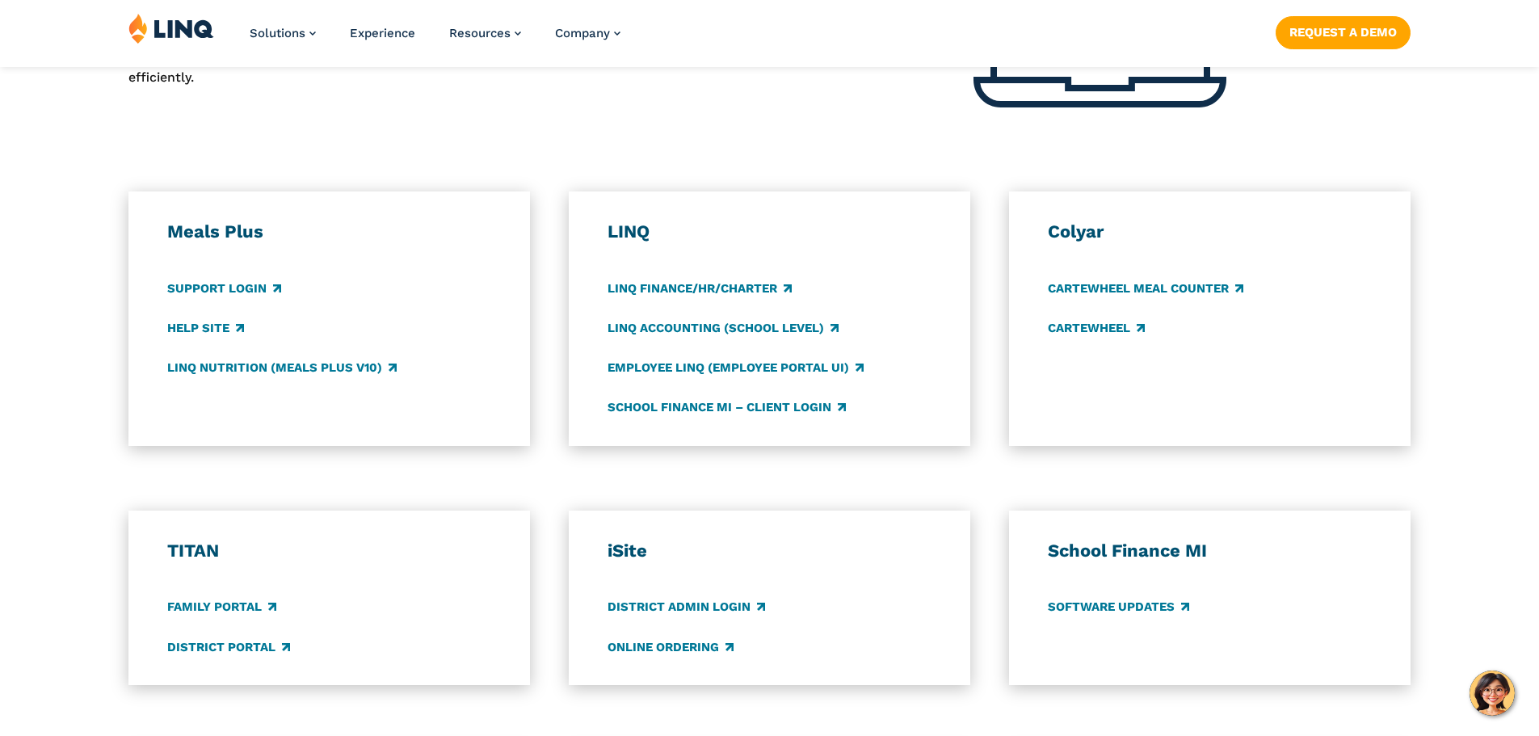  I want to click on a: School Finance MI – Client Login, so click(726, 407).